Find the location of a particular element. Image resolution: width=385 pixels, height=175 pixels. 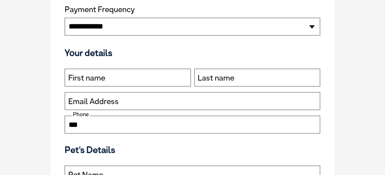

label: First name is located at coordinates (87, 78).